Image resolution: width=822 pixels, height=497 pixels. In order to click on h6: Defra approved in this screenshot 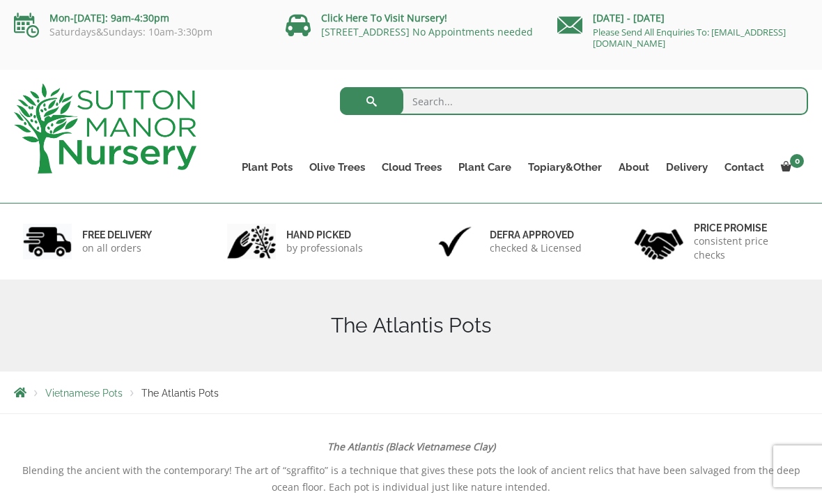, I will do `click(536, 235)`.